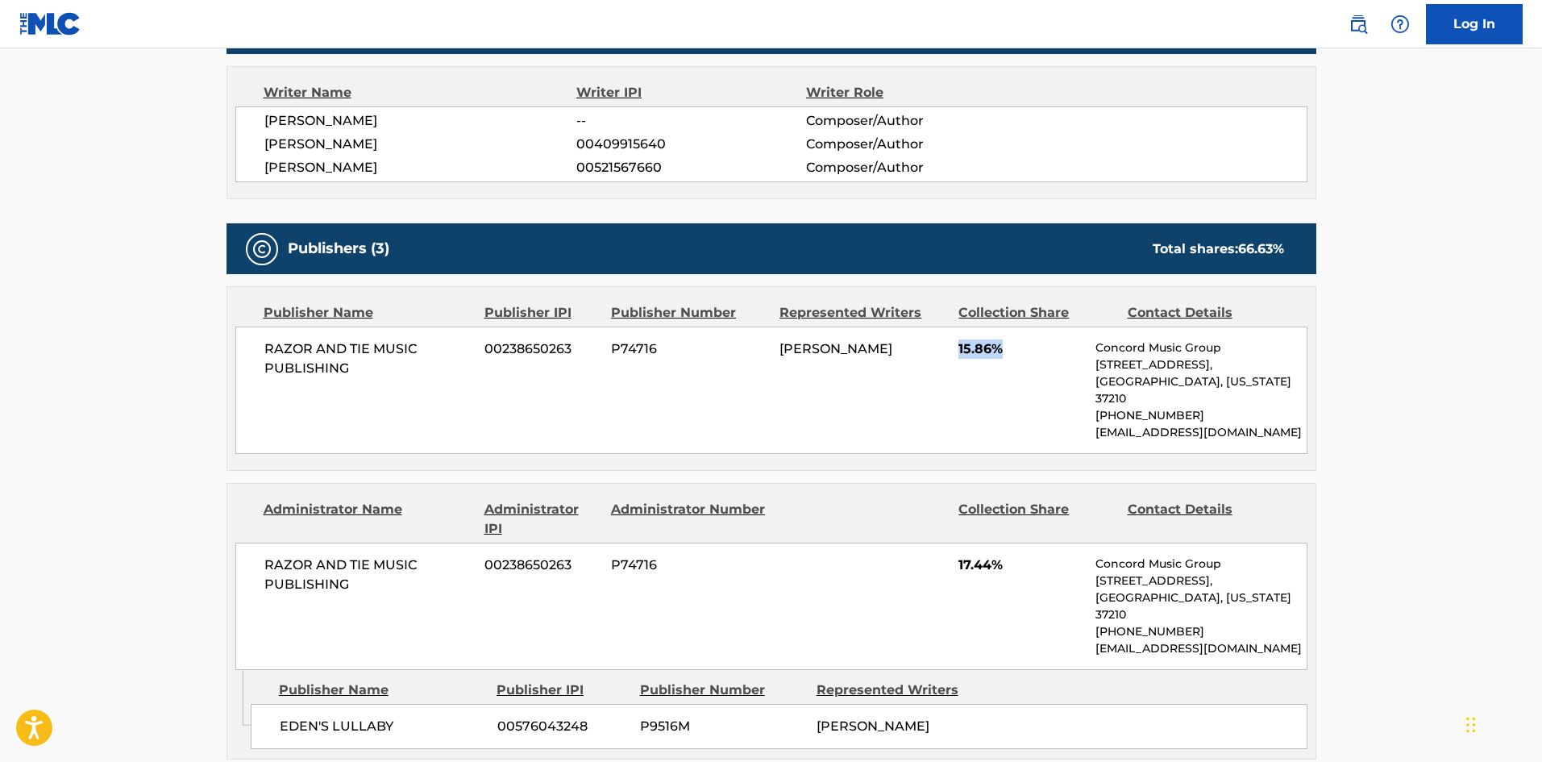 Image resolution: width=1542 pixels, height=762 pixels. Describe the element at coordinates (339, 248) in the screenshot. I see `h5: Publishers (3)` at that location.